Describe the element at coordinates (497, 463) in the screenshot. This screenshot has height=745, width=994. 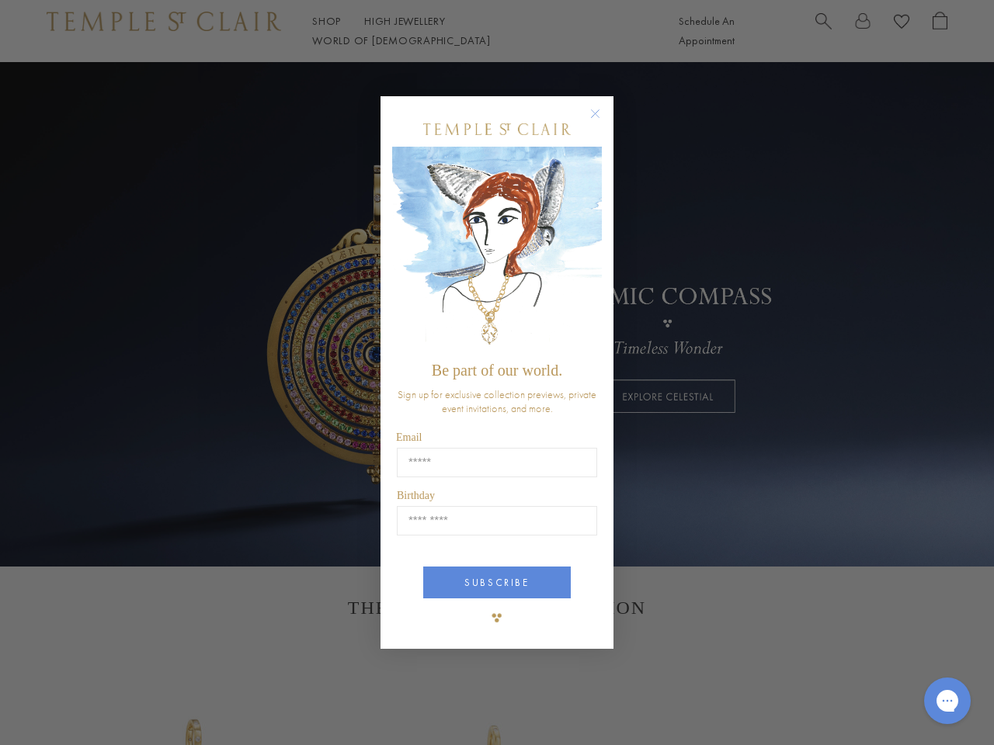
I see `input: Email` at that location.